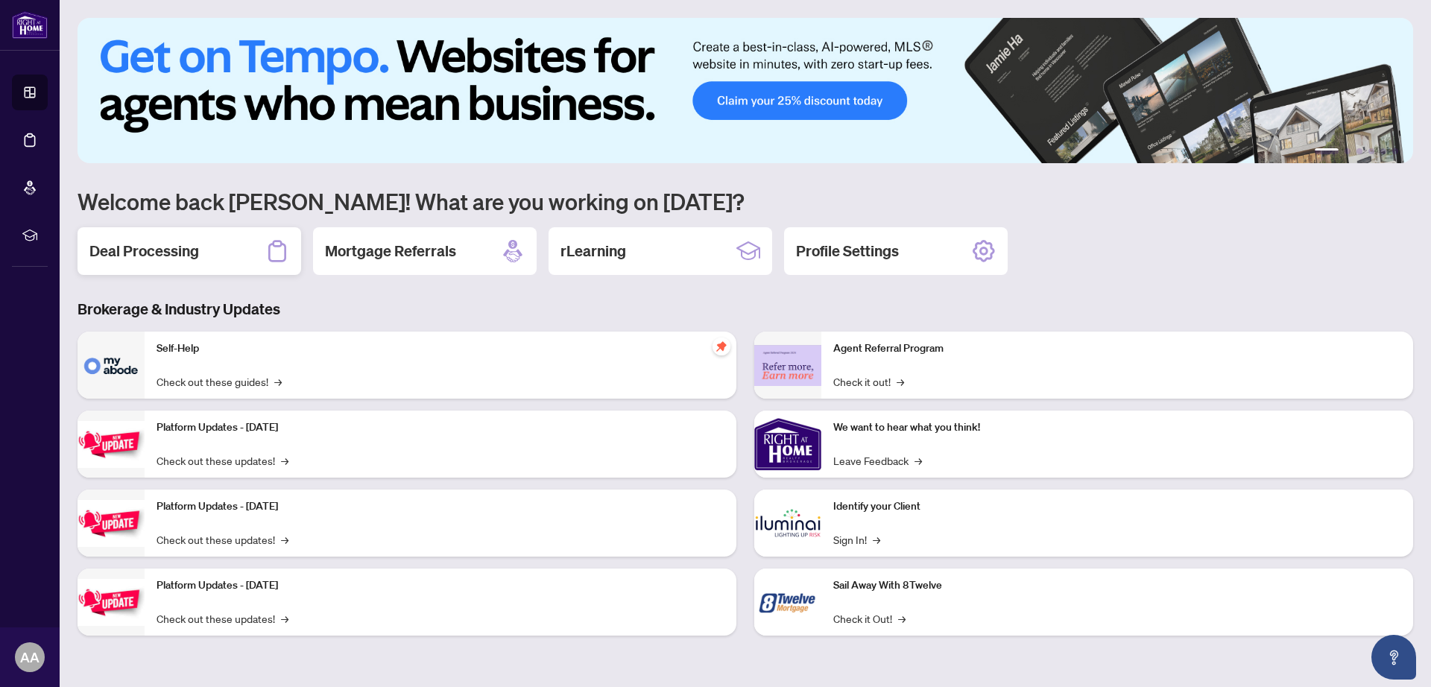 The image size is (1431, 687). What do you see at coordinates (30, 657) in the screenshot?
I see `span: AA` at bounding box center [30, 657].